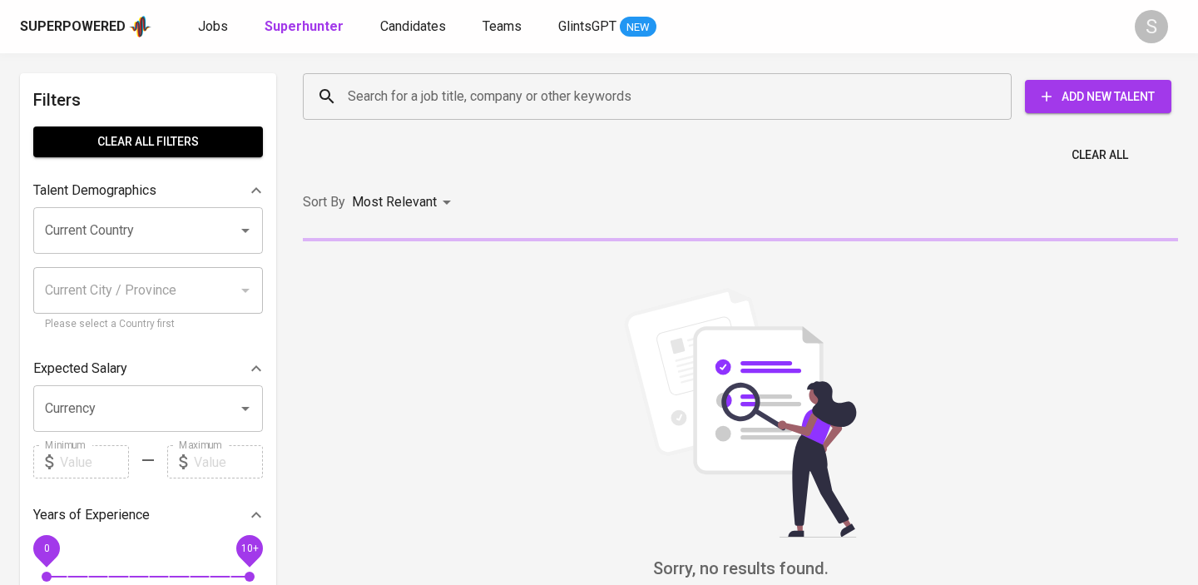 The height and width of the screenshot is (585, 1198). I want to click on span: Jobs, so click(213, 26).